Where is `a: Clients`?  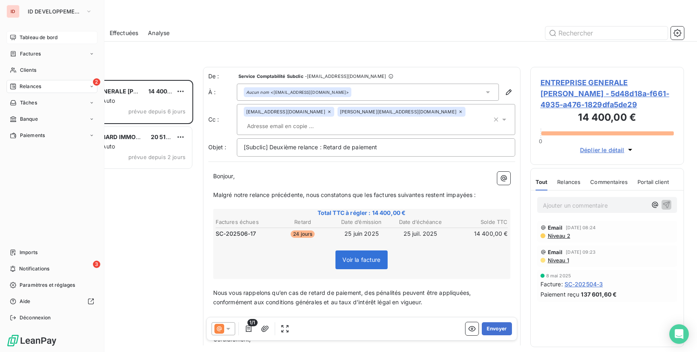
a: Clients is located at coordinates (52, 70).